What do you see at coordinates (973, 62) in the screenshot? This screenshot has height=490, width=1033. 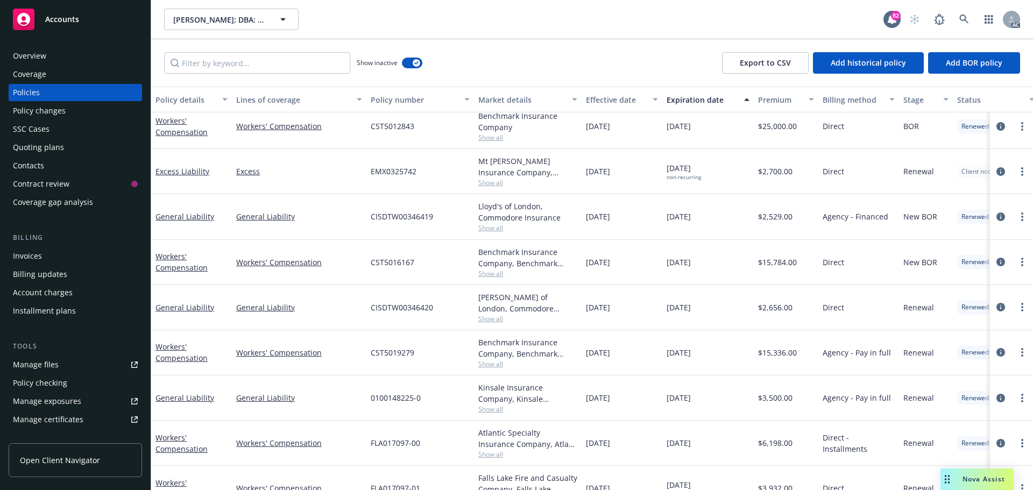 I see `span: Add BOR policy` at bounding box center [973, 62].